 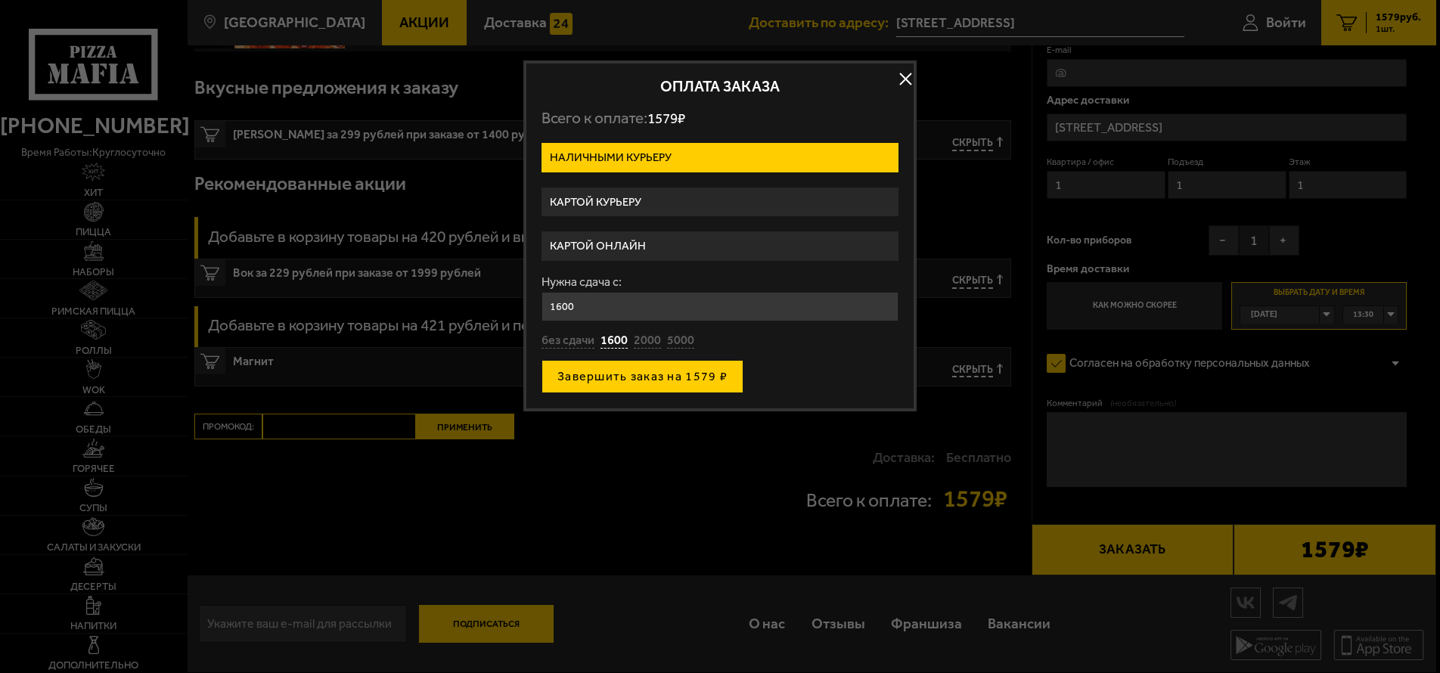 What do you see at coordinates (642, 377) in the screenshot?
I see `button: Завершить заказ на 1579 ₽` at bounding box center [642, 377].